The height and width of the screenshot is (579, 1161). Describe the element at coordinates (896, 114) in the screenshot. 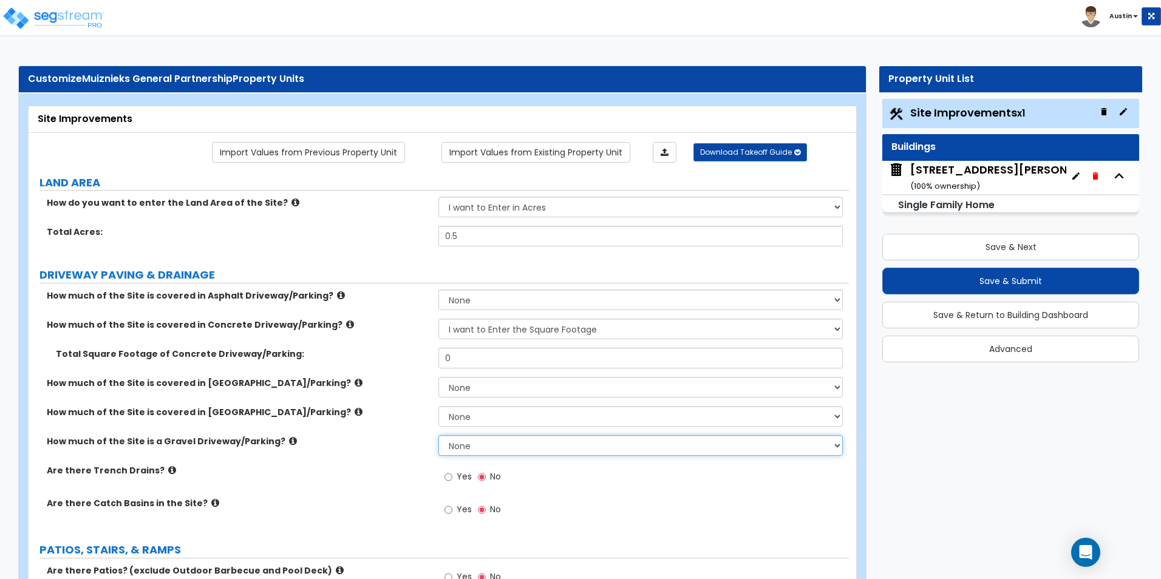

I see `img: Construction.png` at that location.